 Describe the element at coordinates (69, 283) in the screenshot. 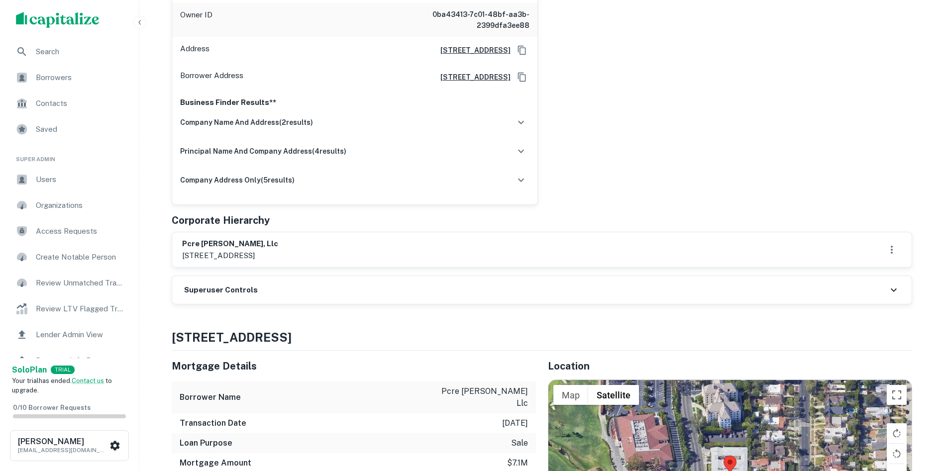

I see `div: Review Unmatched Transactions` at that location.